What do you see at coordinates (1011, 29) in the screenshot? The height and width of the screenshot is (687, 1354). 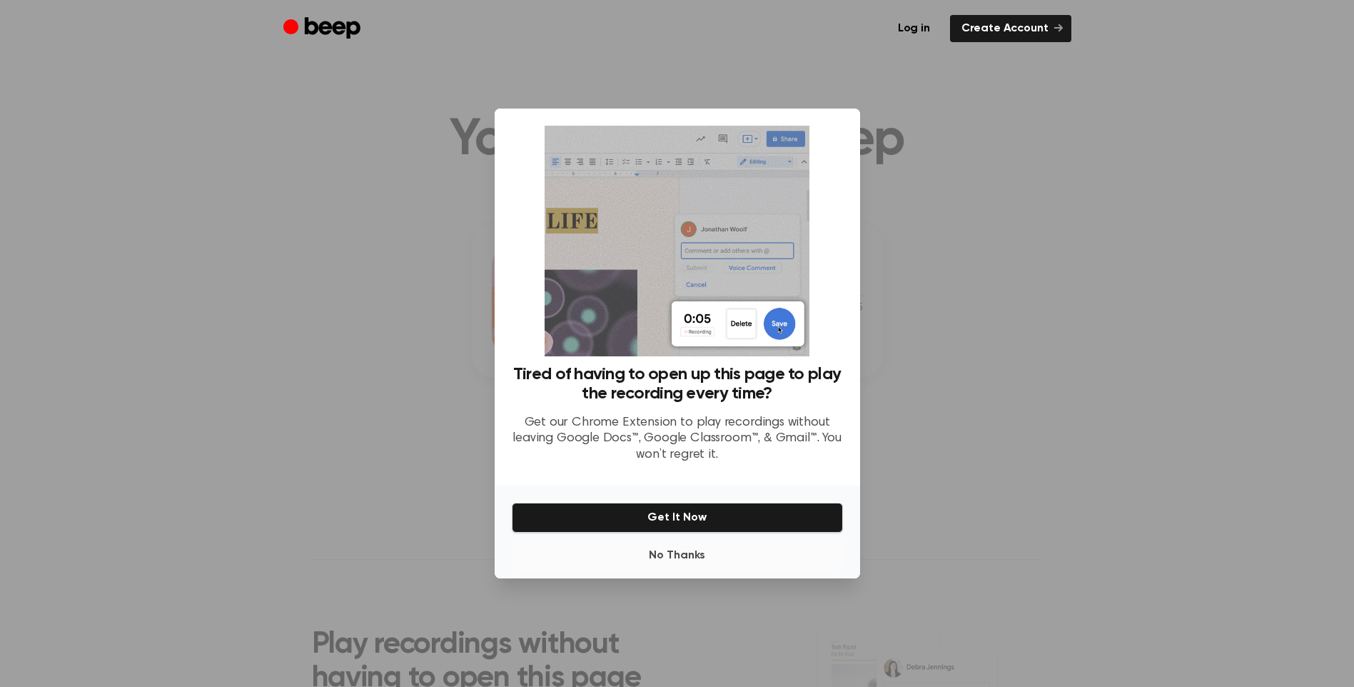 I see `a: Create Account` at bounding box center [1011, 29].